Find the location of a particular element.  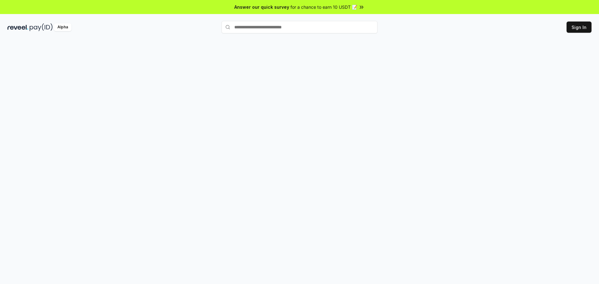

div: Alpha is located at coordinates (63, 27).